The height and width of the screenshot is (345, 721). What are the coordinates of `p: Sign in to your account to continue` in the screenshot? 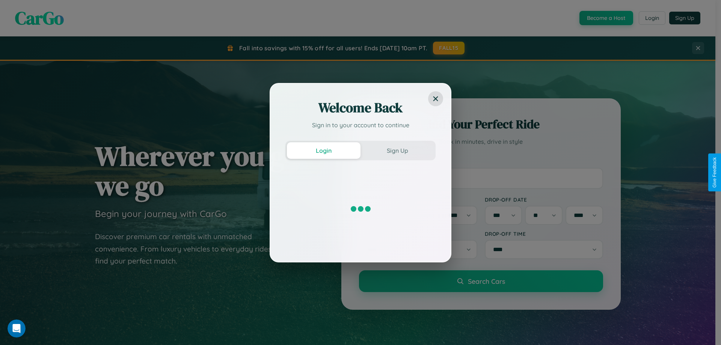 It's located at (360, 125).